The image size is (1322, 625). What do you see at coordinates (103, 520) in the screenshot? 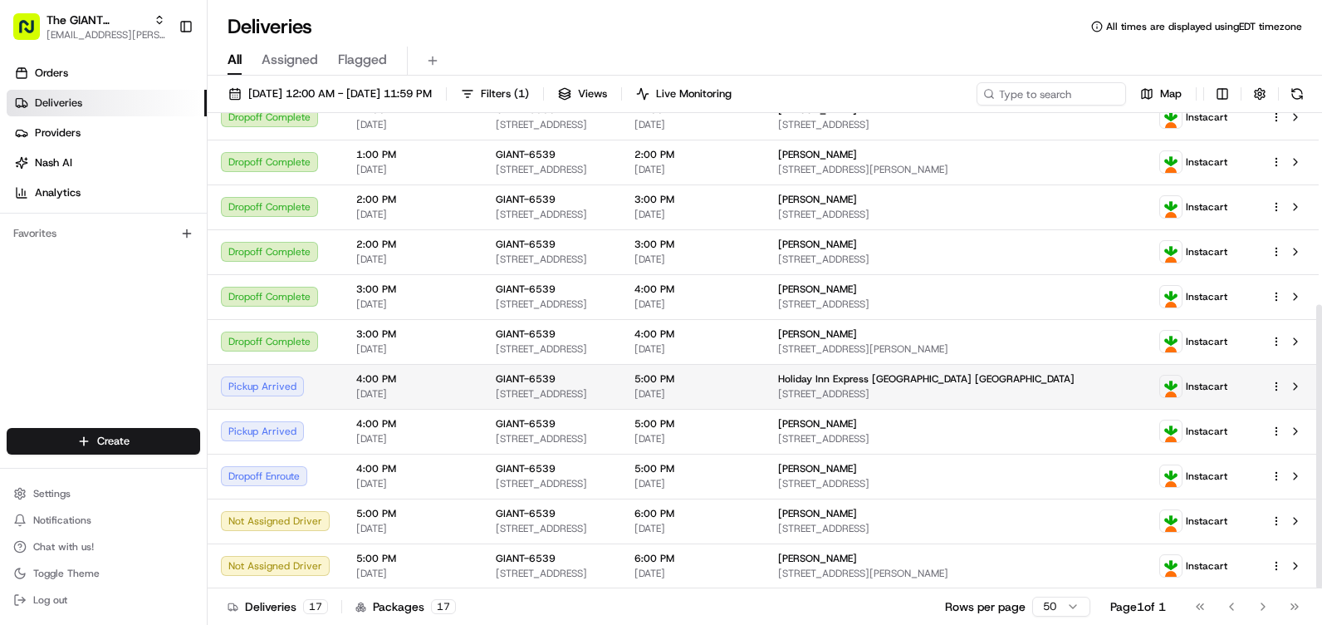
I see `button: Notifications` at bounding box center [103, 520].